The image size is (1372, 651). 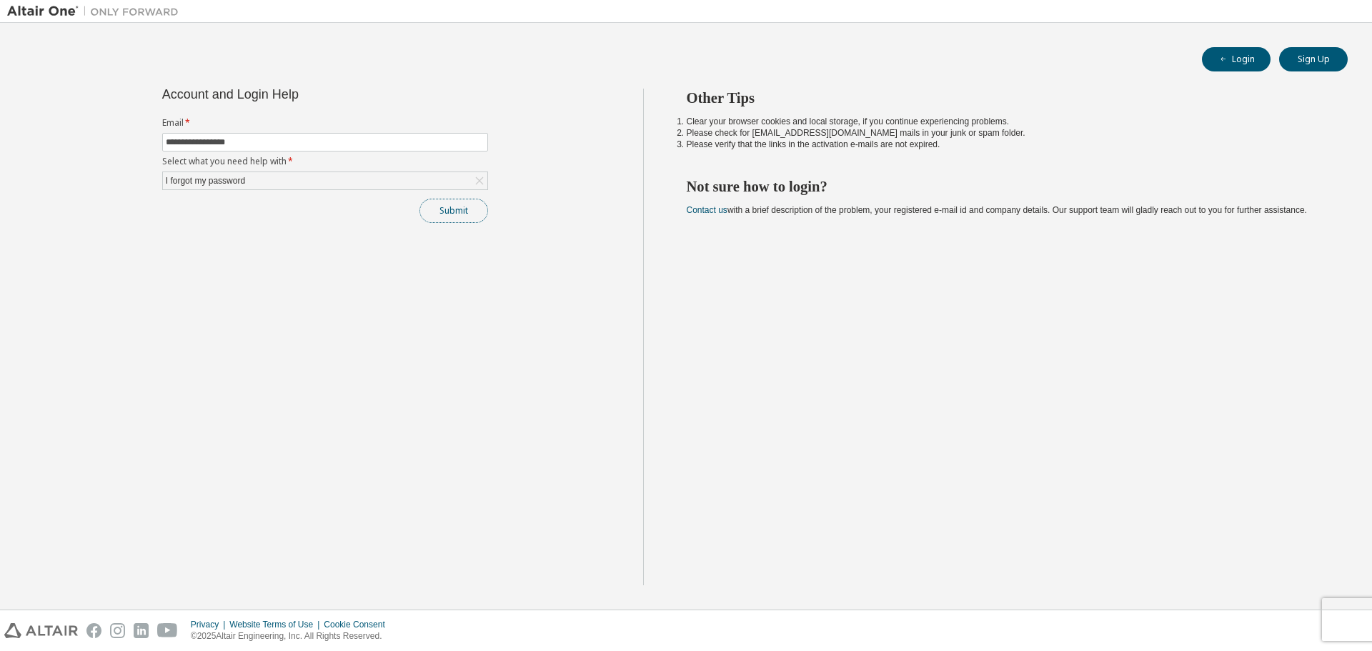 I want to click on img: instagram.svg, so click(x=117, y=630).